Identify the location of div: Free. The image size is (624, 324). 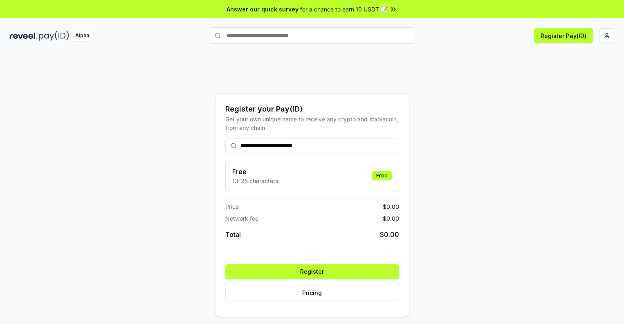
(382, 176).